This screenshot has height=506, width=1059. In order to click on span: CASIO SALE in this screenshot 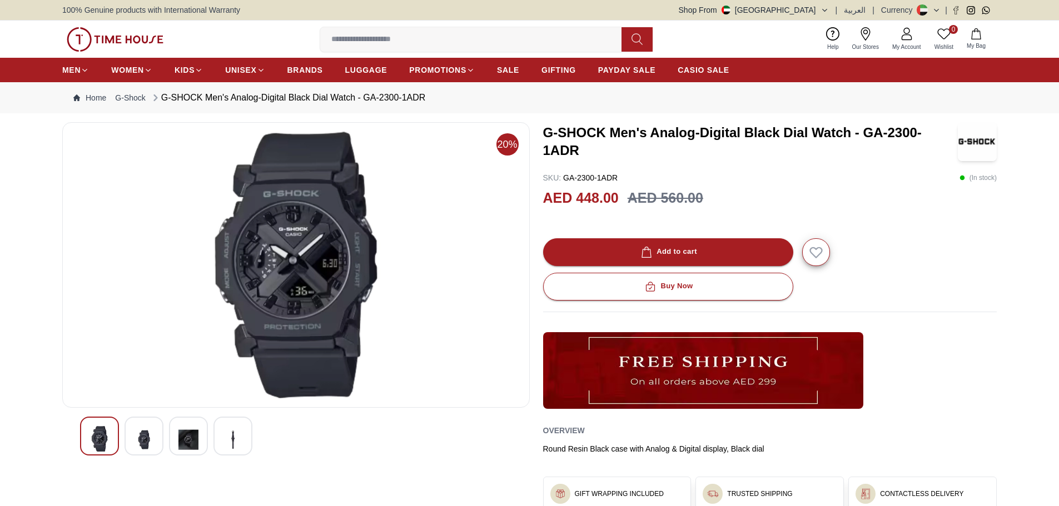, I will do `click(703, 70)`.